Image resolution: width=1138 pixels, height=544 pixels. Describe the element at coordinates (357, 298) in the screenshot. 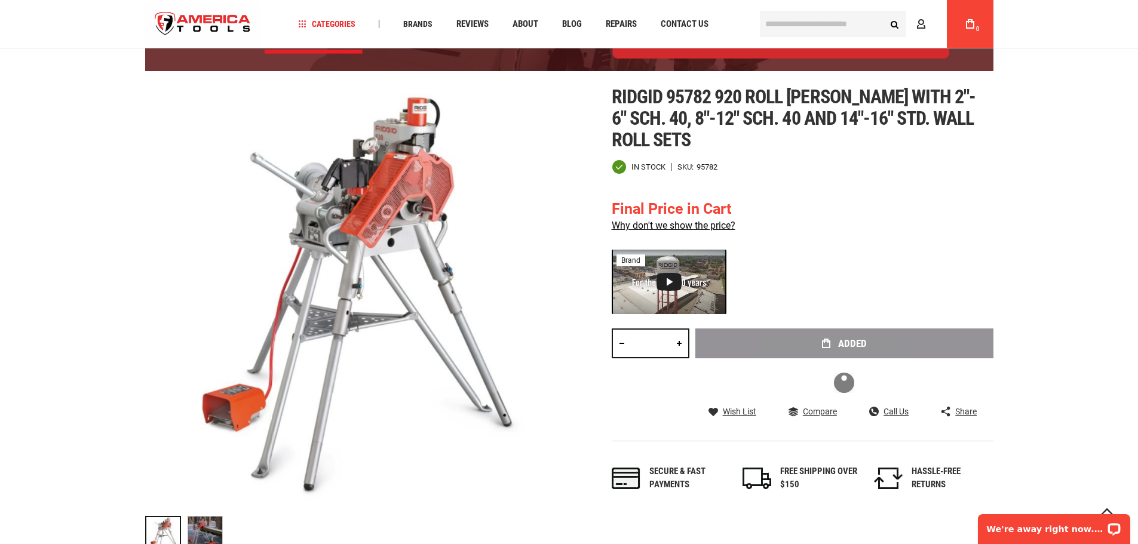

I see `img: RIDGID 95782 920 ROLL GROOVER WITH 2"- 6" SCH. 40, 8"-12" SCH. 40 AND 14"-16" STD. WALL ROLL SETS` at that location.